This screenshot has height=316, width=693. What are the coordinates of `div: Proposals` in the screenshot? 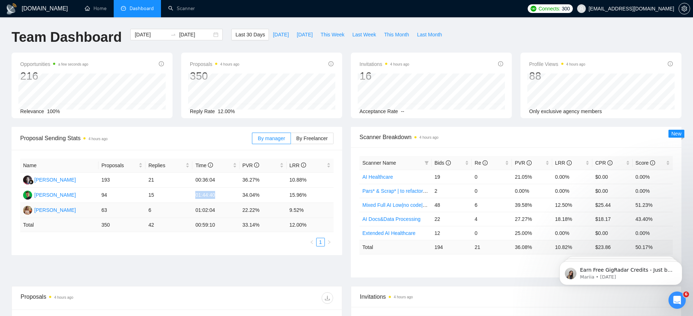 It's located at (98, 298).